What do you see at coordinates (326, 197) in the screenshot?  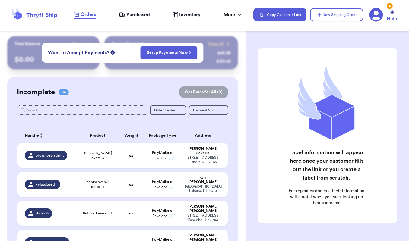 I see `p: For repeat customers, their information will autofill when you start looking up their username.` at bounding box center [326, 197].